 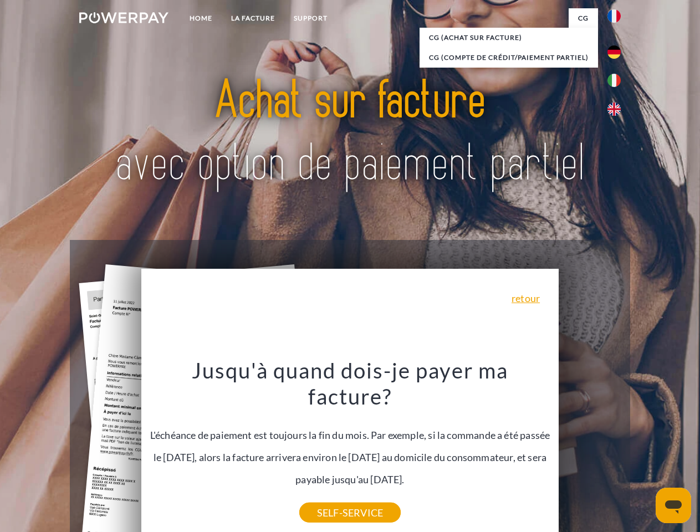 What do you see at coordinates (253, 18) in the screenshot?
I see `a: LA FACTURE` at bounding box center [253, 18].